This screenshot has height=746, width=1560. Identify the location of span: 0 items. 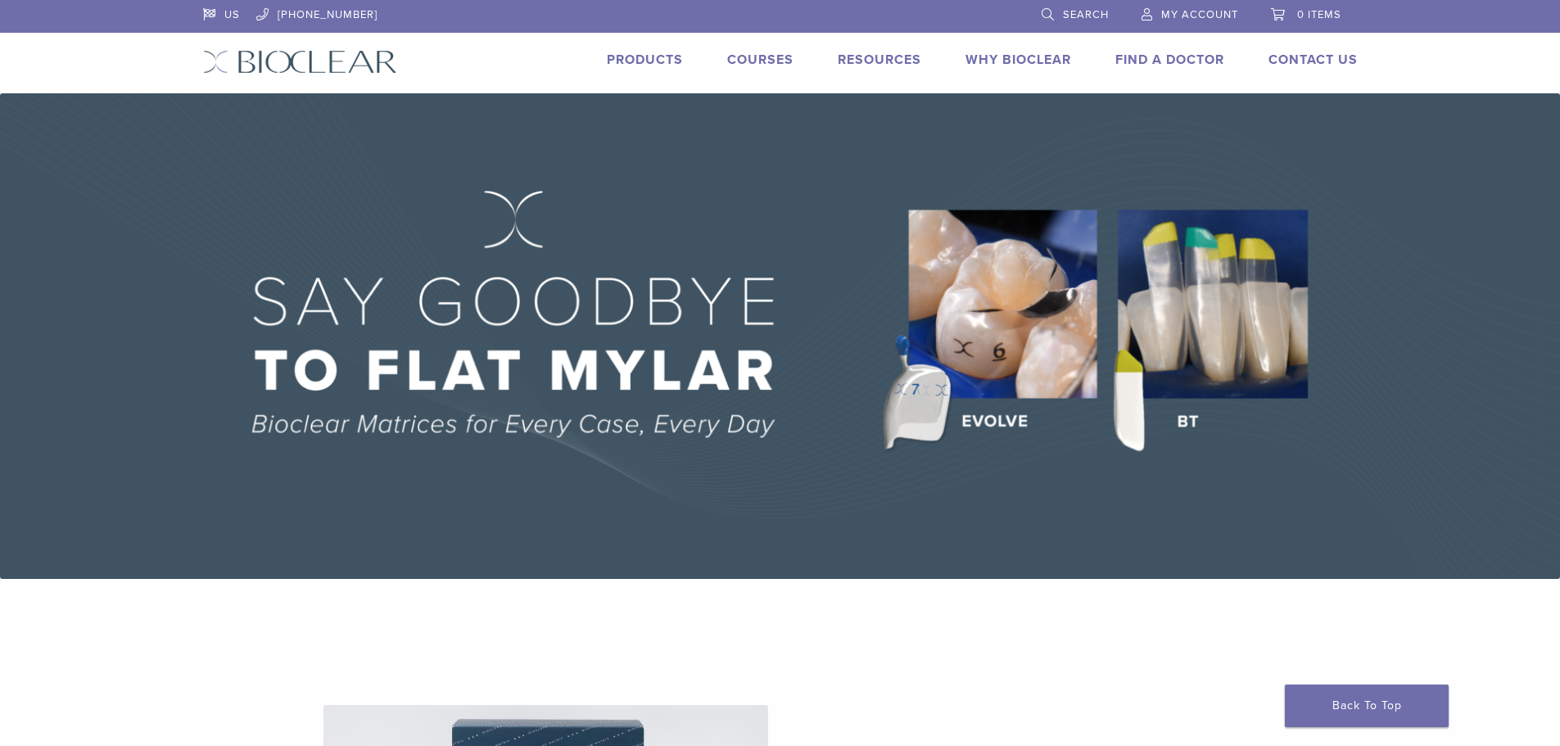
(1319, 15).